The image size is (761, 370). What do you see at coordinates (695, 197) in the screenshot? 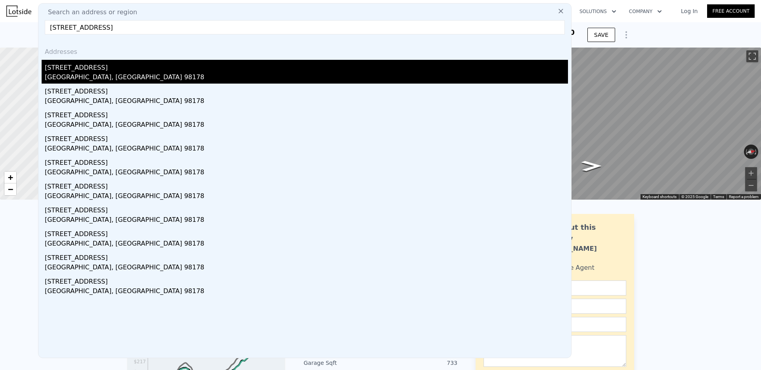
I see `span: © 2025 Google` at bounding box center [695, 197].